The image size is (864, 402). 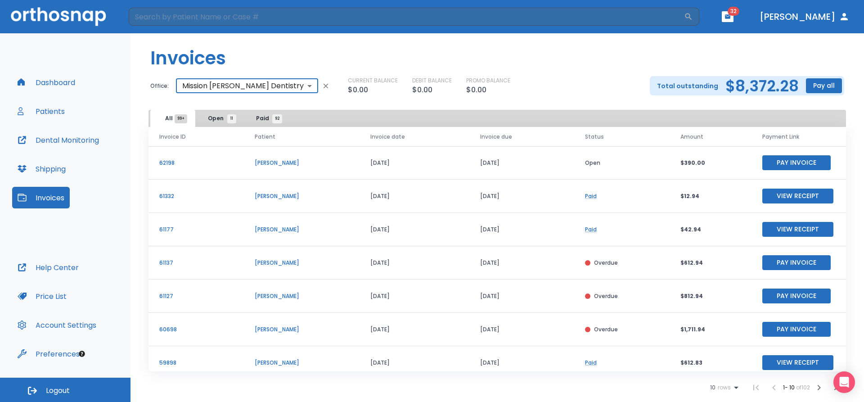 What do you see at coordinates (41, 169) in the screenshot?
I see `a: Shipping` at bounding box center [41, 169].